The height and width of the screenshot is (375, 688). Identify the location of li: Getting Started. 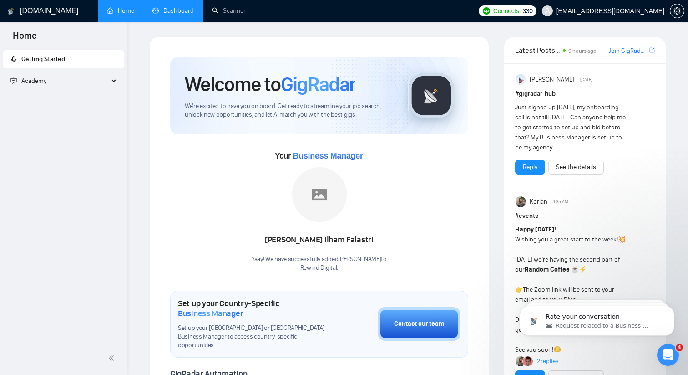
(63, 59).